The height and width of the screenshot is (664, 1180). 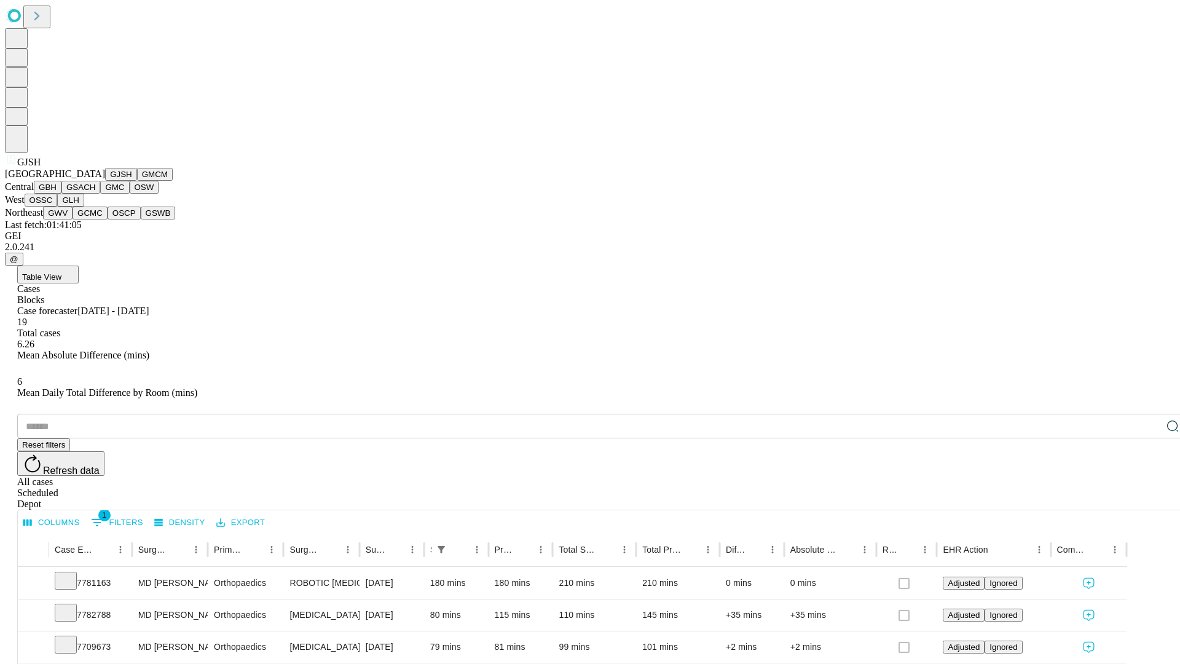 What do you see at coordinates (736, 550) in the screenshot?
I see `div: Difference` at bounding box center [736, 550].